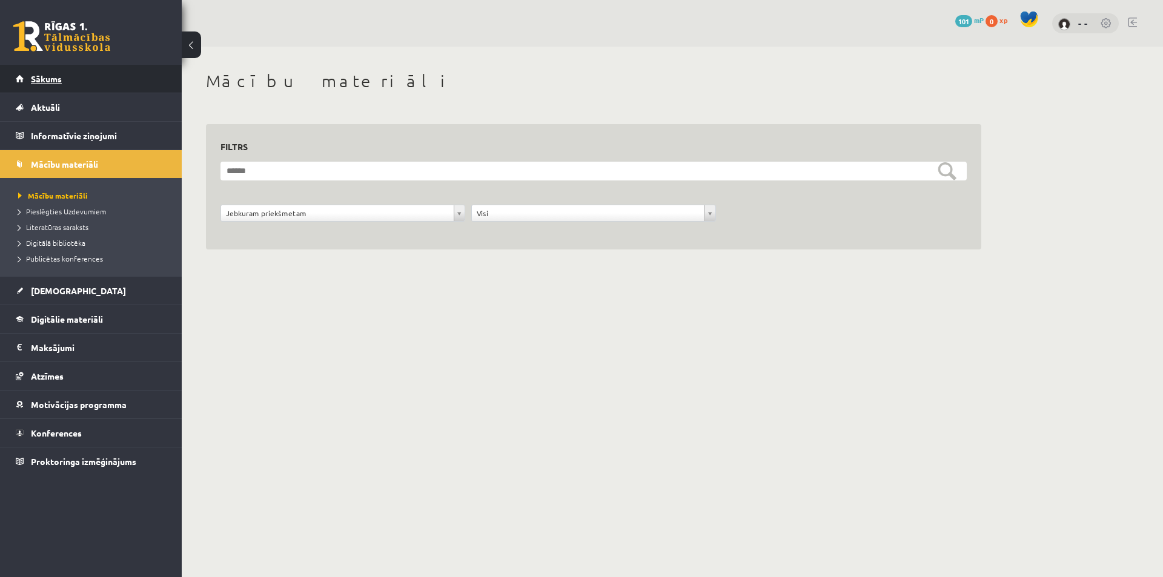 This screenshot has height=577, width=1163. What do you see at coordinates (47, 376) in the screenshot?
I see `span: Atzīmes` at bounding box center [47, 376].